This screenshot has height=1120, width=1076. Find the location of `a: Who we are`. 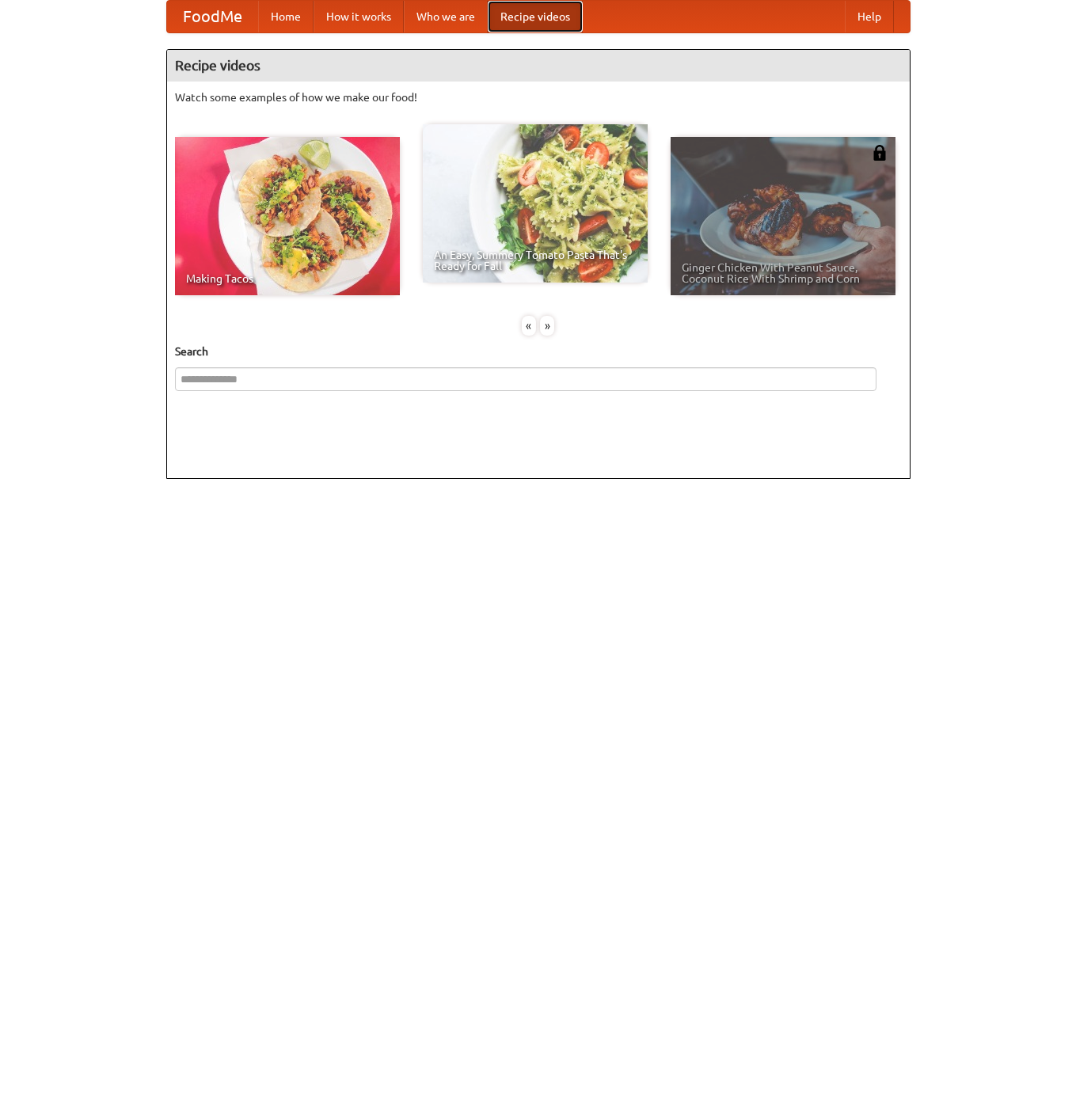

a: Who we are is located at coordinates (445, 17).